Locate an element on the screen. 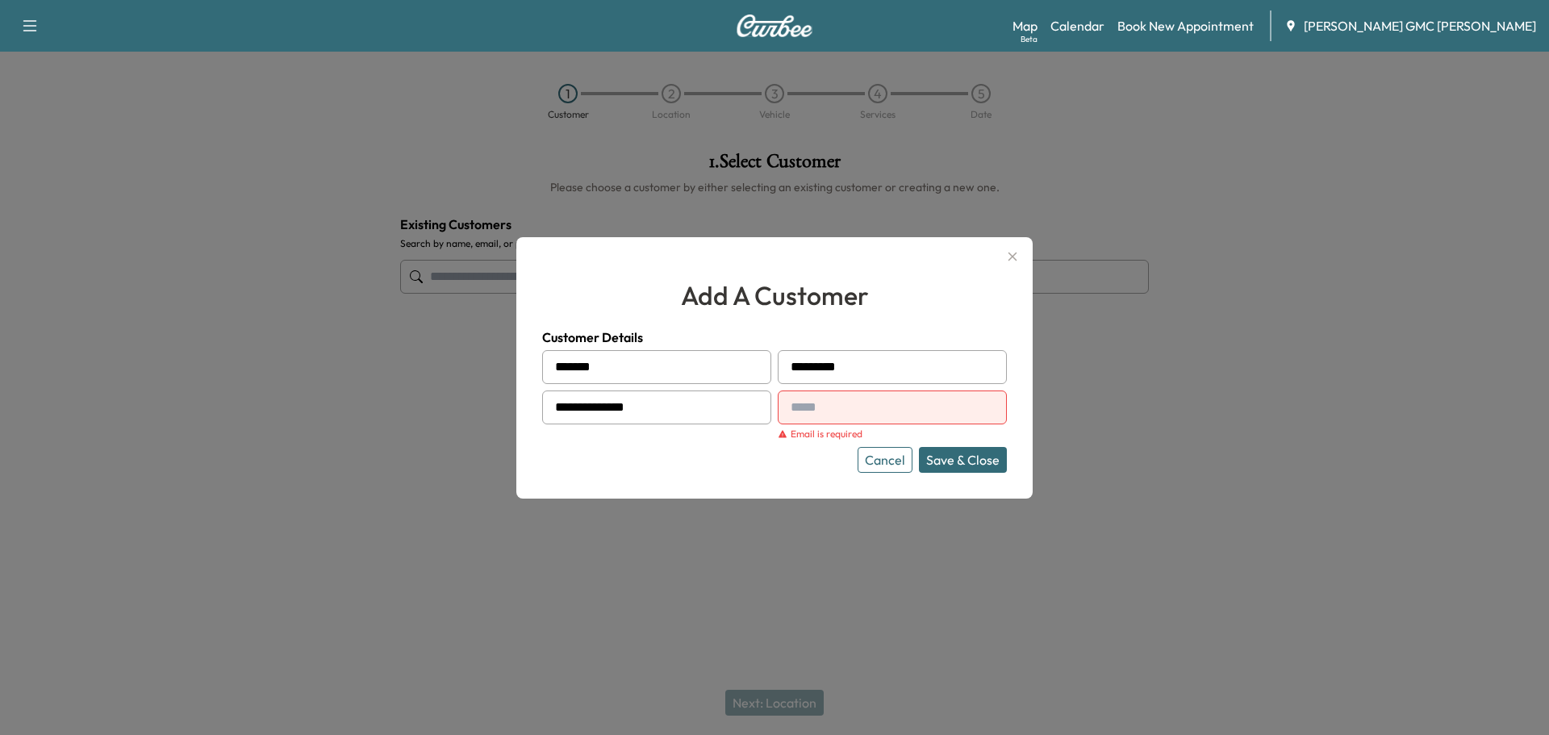 The width and height of the screenshot is (1549, 735). div: Email is required is located at coordinates (892, 434).